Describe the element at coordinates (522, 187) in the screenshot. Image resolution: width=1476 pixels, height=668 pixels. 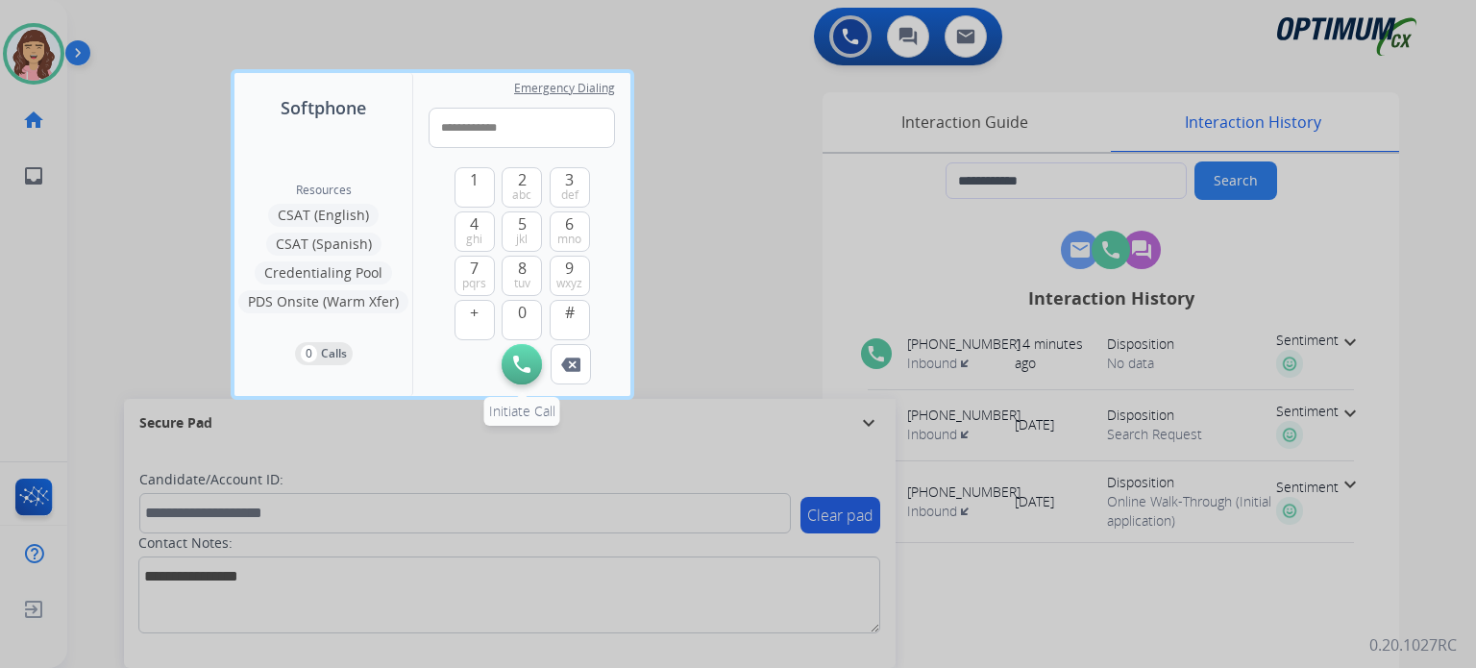
I see `button: 2abc` at that location.